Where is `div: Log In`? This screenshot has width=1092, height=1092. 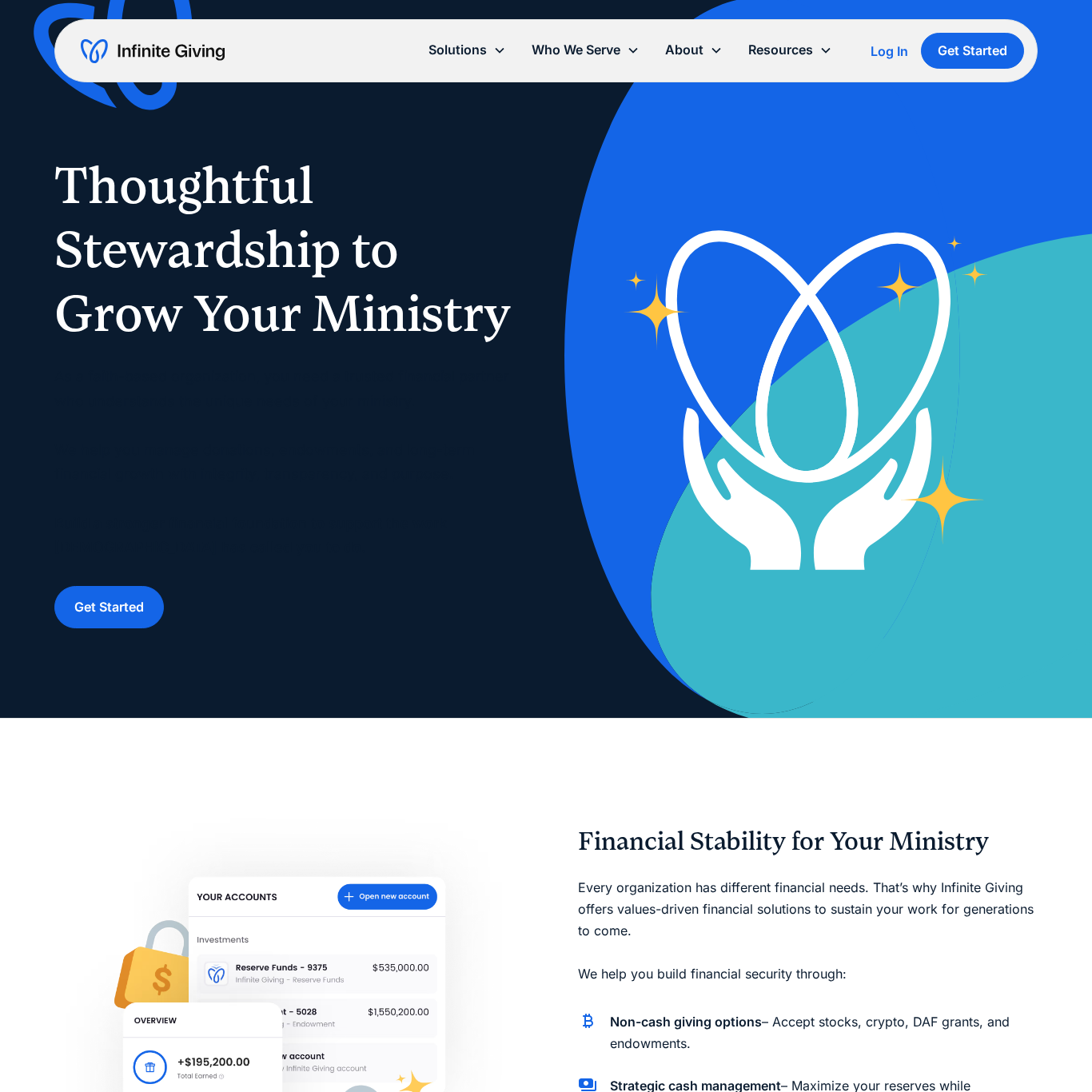 div: Log In is located at coordinates (889, 51).